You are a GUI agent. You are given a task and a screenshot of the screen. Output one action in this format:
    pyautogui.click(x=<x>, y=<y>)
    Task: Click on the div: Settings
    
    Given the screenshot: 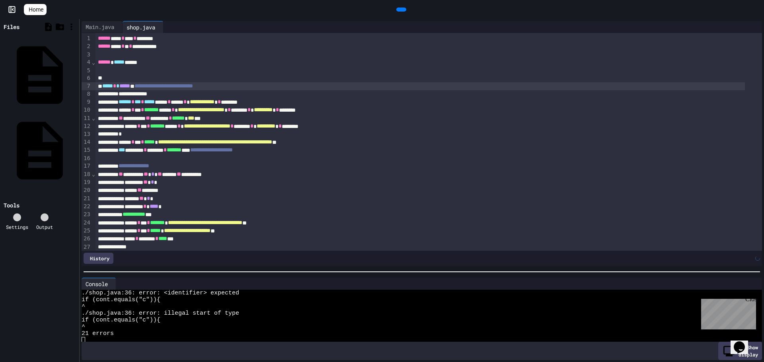 What is the action you would take?
    pyautogui.click(x=17, y=227)
    